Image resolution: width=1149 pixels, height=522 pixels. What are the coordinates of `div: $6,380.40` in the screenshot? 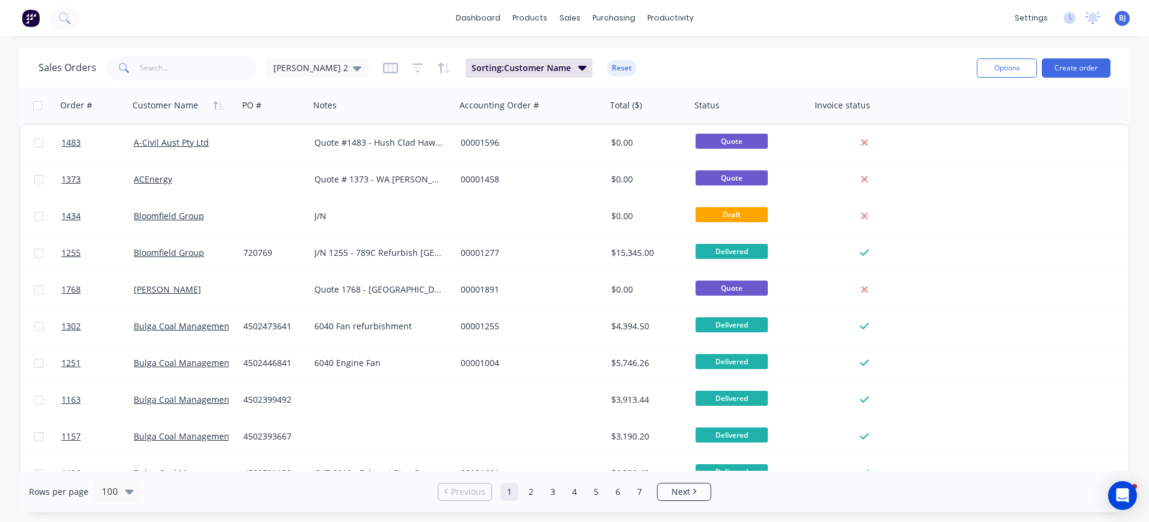 It's located at (647, 473).